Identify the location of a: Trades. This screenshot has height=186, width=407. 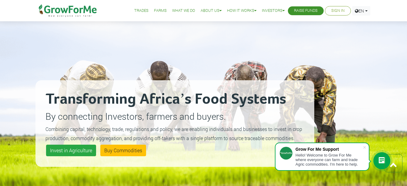
(141, 11).